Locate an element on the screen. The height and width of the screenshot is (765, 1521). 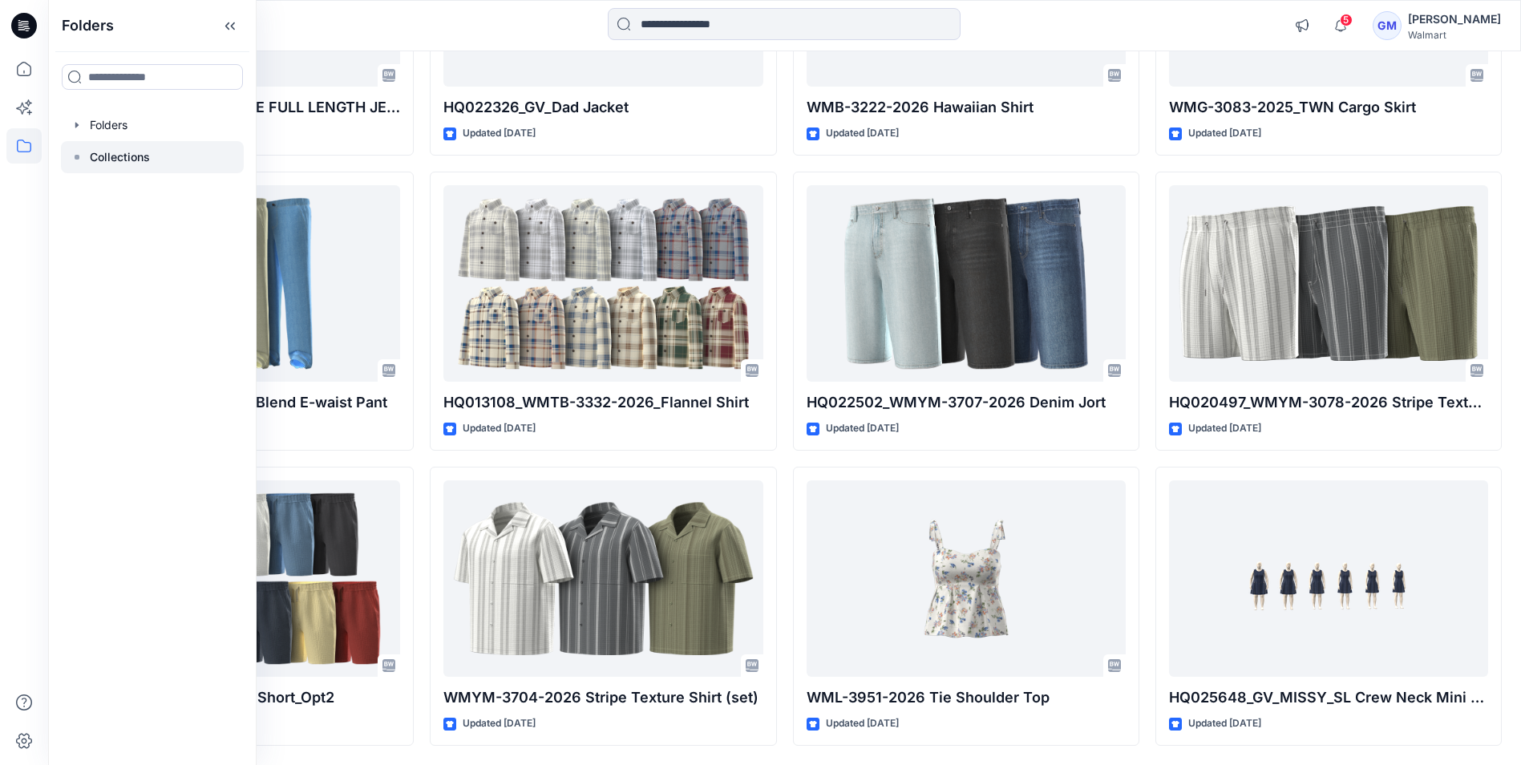
p: WMYM-3704-2026 Stripe Texture Shirt (set) is located at coordinates (603, 697).